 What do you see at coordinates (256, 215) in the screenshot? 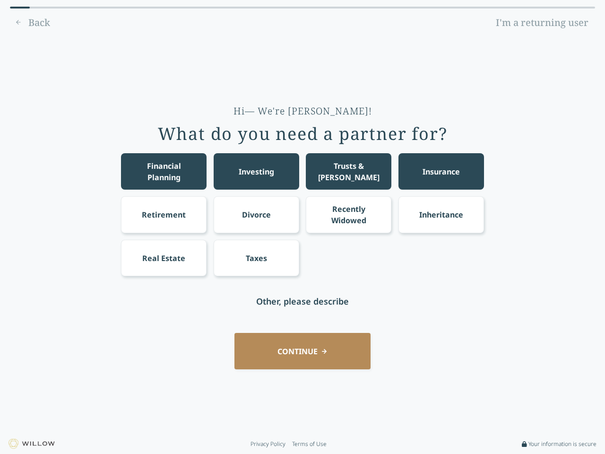
I see `div: Divorce` at bounding box center [256, 215].